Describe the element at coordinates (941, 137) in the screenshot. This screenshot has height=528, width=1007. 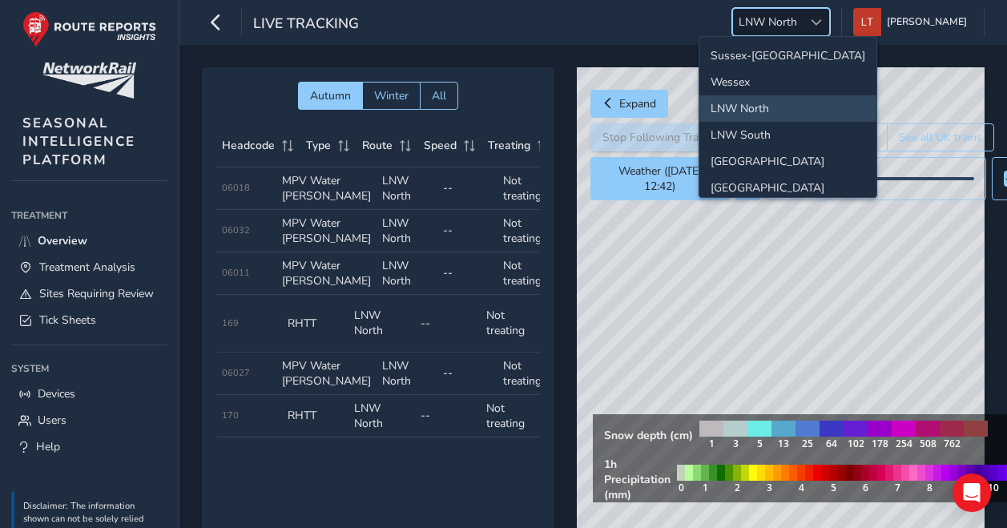
I see `button: See all UK trains` at that location.